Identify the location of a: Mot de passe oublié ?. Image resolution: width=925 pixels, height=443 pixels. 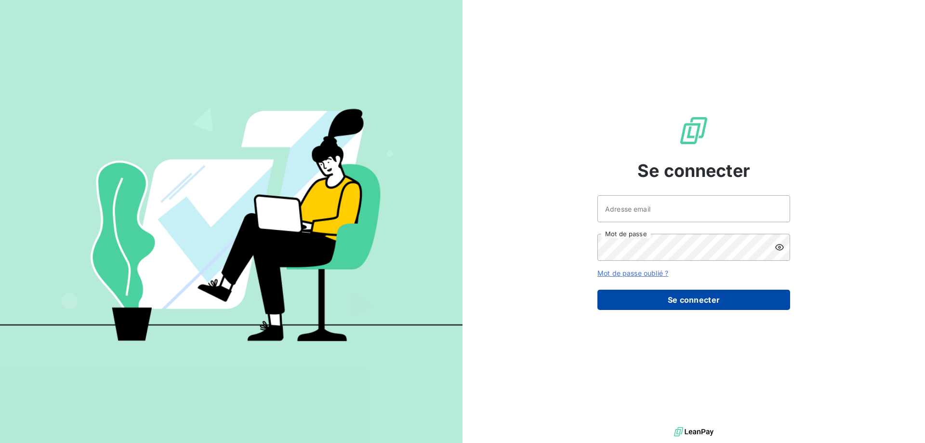
(632, 273).